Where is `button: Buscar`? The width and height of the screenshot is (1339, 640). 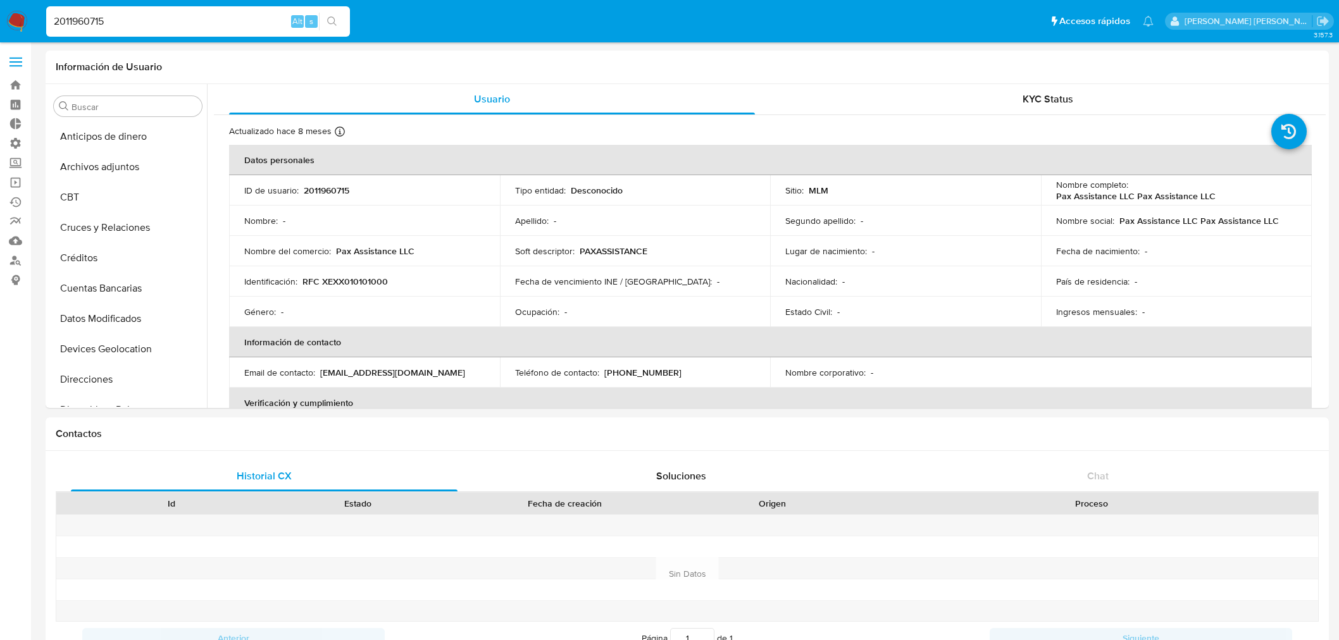 button: Buscar is located at coordinates (64, 106).